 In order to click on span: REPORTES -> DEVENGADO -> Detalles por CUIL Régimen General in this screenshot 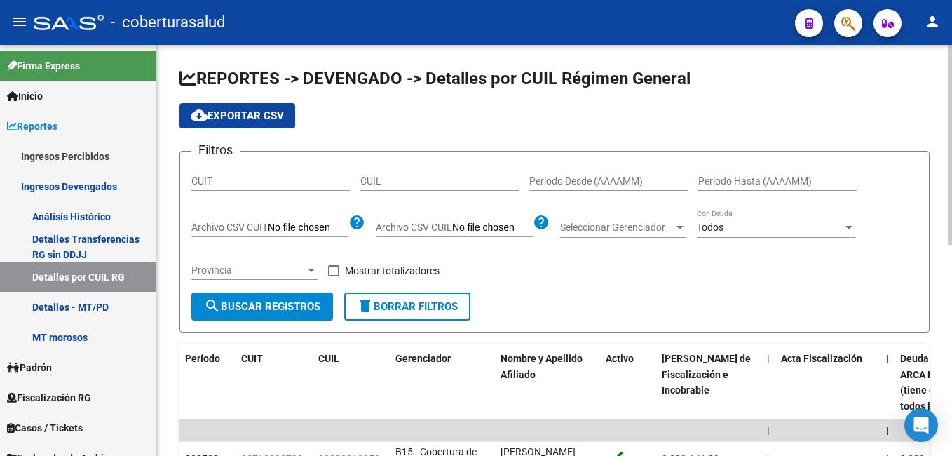, I will do `click(435, 79)`.